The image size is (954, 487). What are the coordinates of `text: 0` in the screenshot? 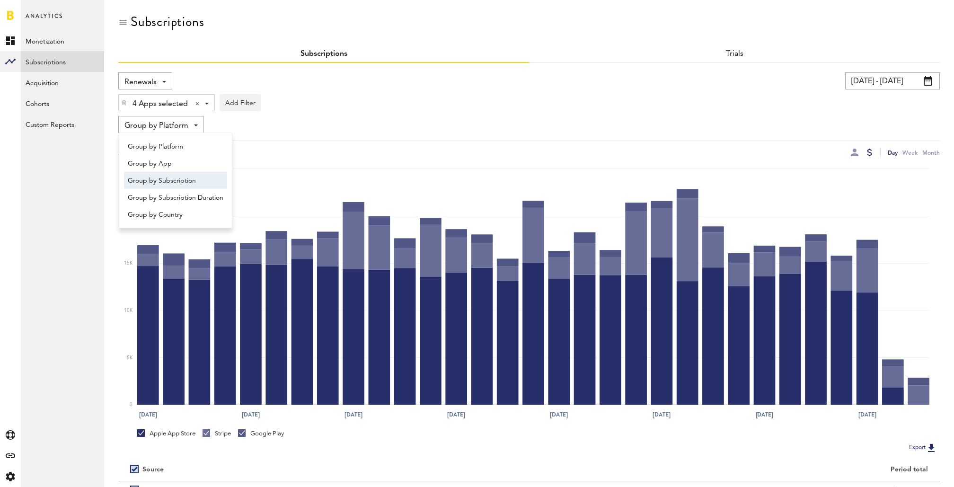 It's located at (131, 405).